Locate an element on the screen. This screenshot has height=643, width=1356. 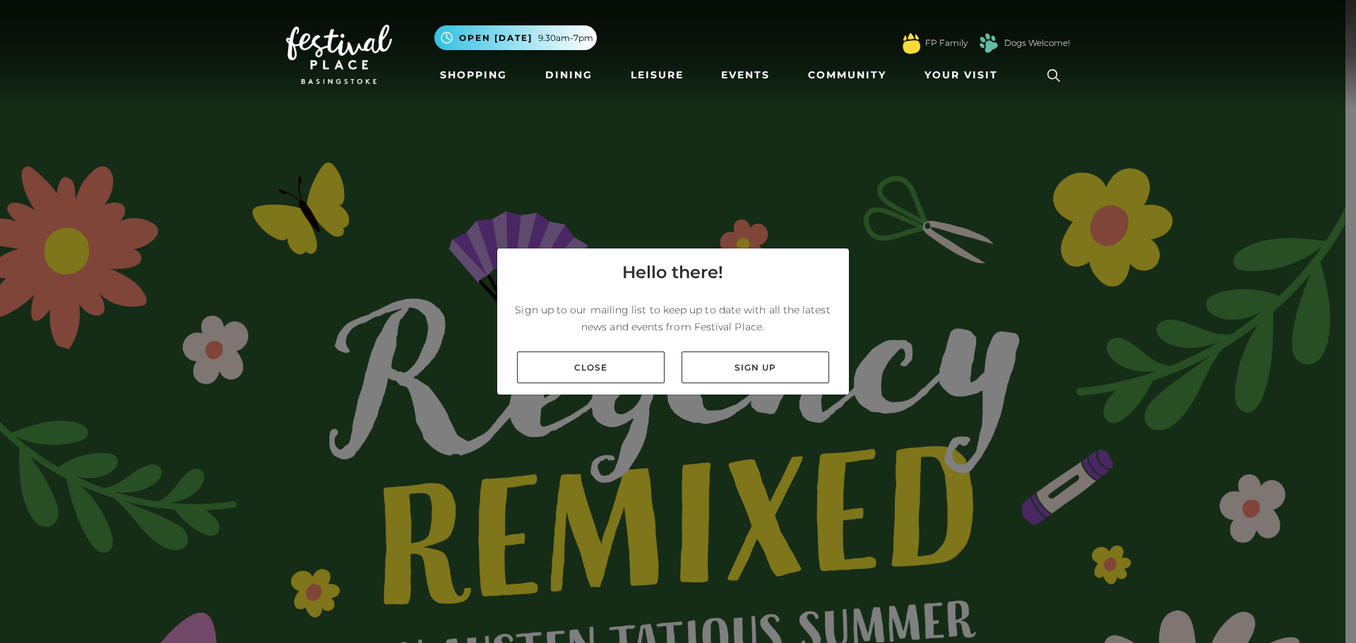
a: Your Visit is located at coordinates (965, 75).